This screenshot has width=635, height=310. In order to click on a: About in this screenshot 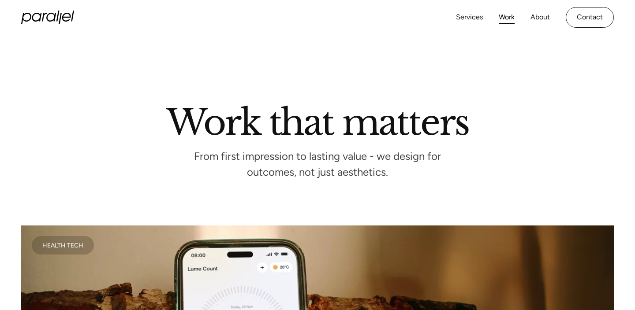, I will do `click(540, 17)`.